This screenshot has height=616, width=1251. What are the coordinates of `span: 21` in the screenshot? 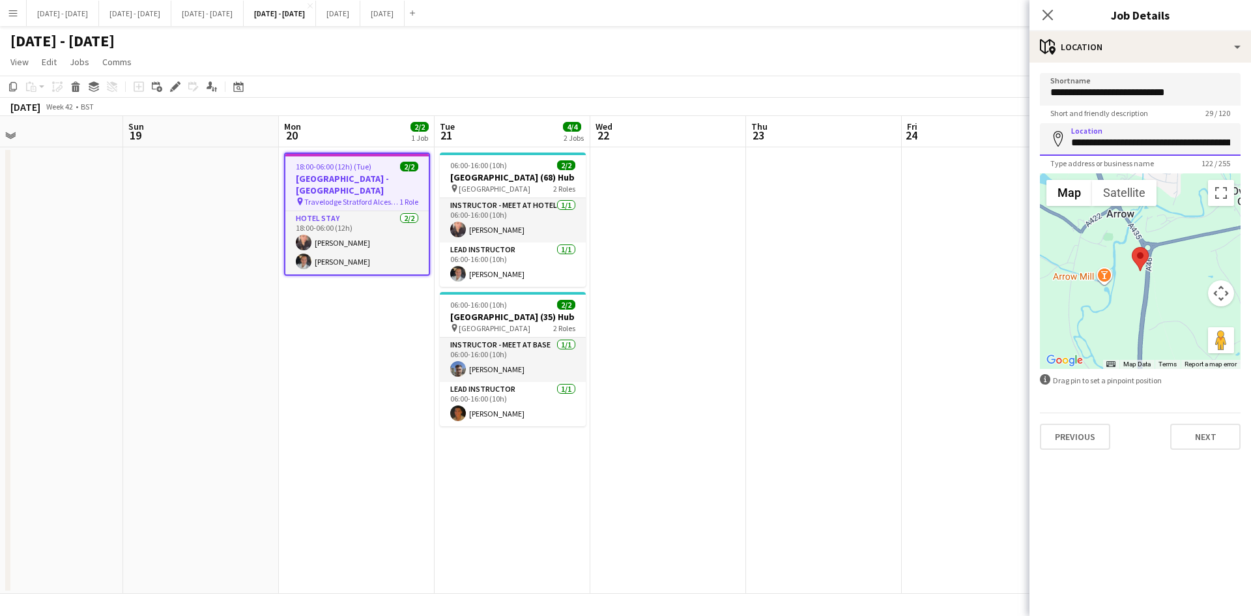 It's located at (446, 135).